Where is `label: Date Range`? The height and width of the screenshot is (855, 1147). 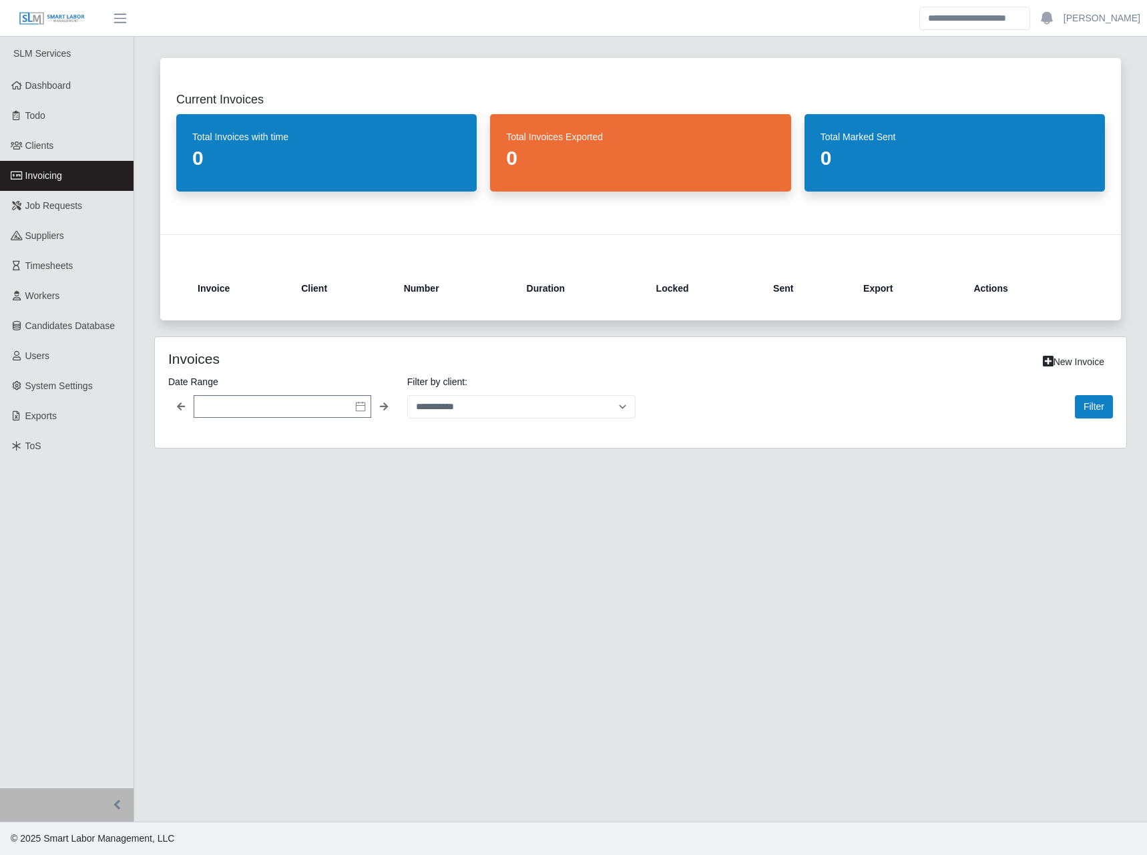 label: Date Range is located at coordinates (282, 382).